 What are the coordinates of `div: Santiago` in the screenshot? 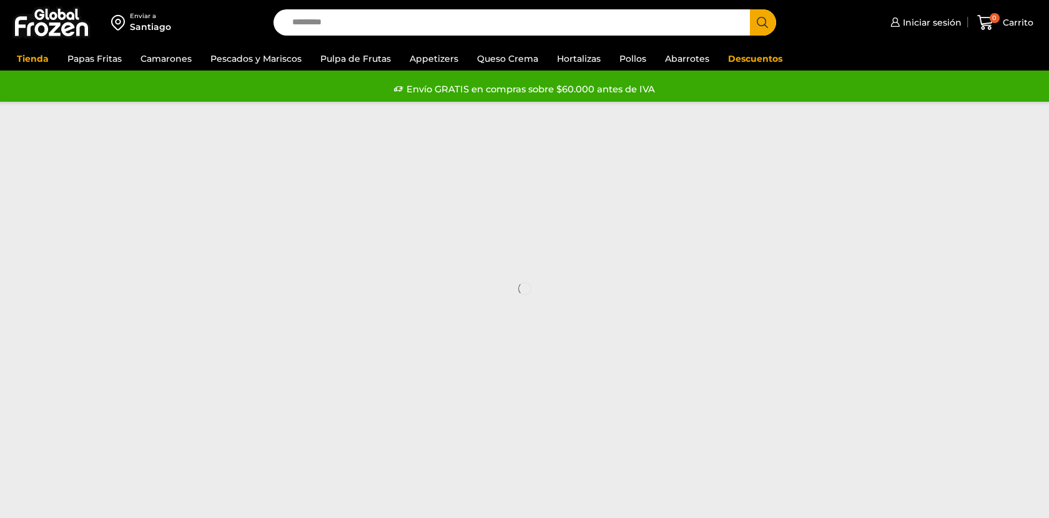 It's located at (151, 27).